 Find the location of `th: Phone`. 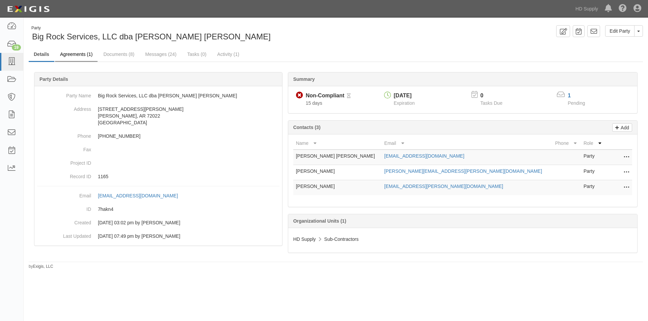

th: Phone is located at coordinates (566, 143).